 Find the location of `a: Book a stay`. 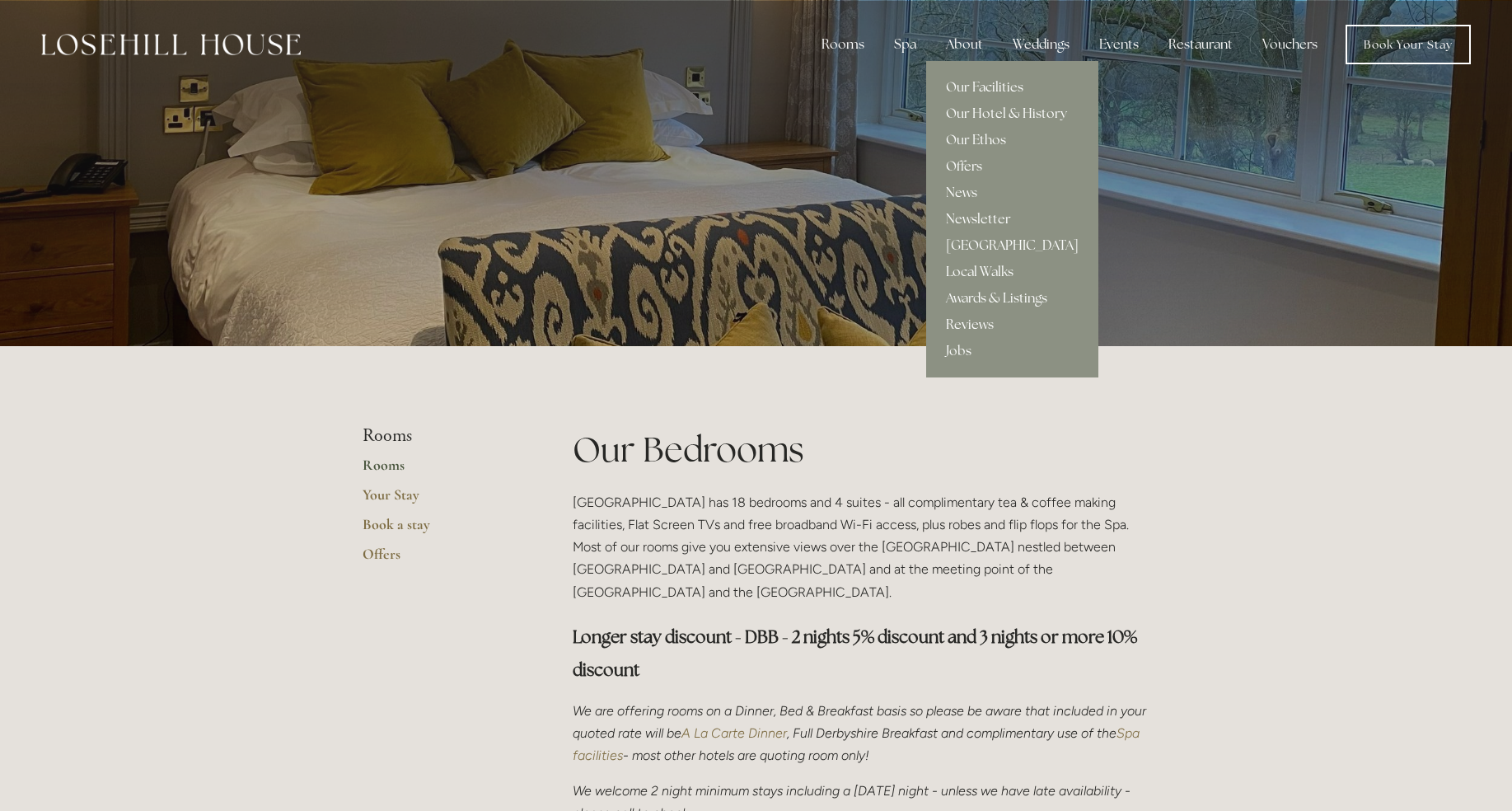

a: Book a stay is located at coordinates (440, 530).